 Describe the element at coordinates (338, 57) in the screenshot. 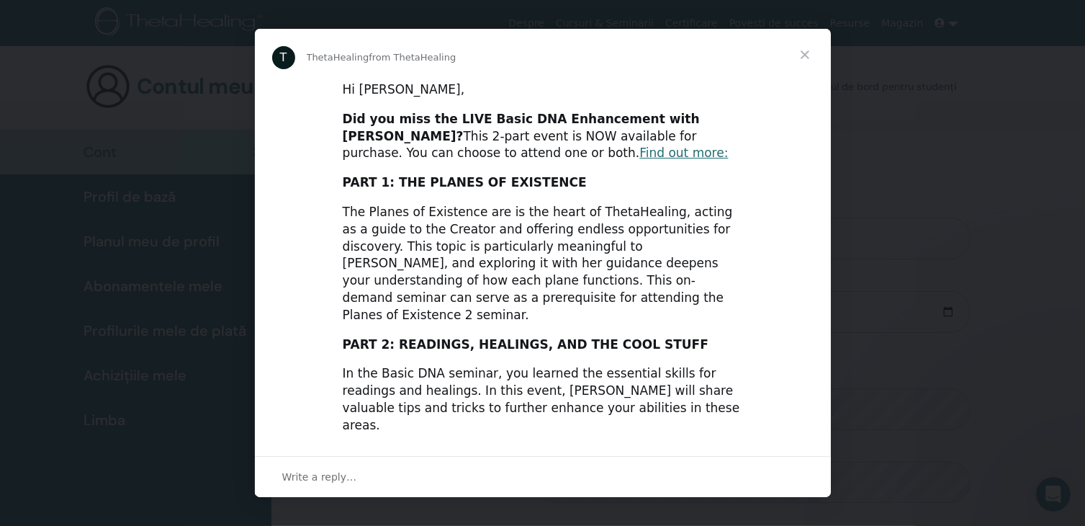

I see `span: ThetaHealing` at that location.